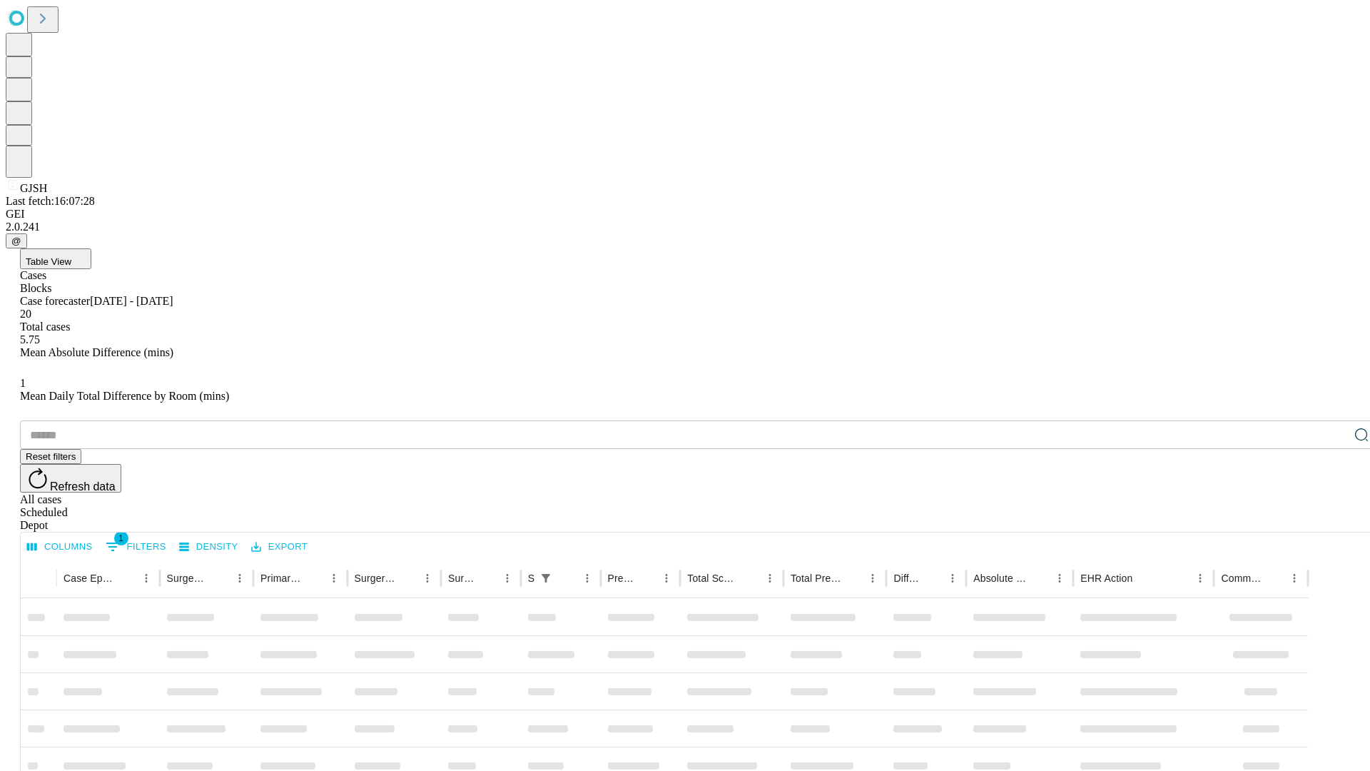 Image resolution: width=1370 pixels, height=771 pixels. What do you see at coordinates (188, 578) in the screenshot?
I see `div: Surgeon Name` at bounding box center [188, 578].